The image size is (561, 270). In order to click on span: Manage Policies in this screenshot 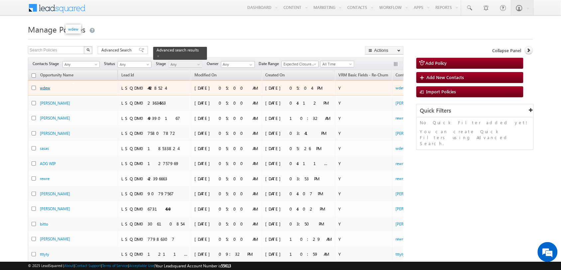, I will do `click(56, 29)`.